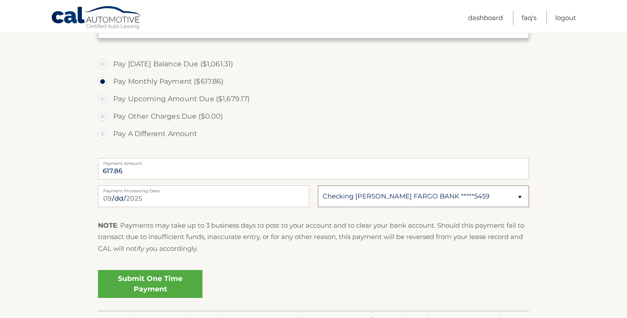 The image size is (627, 318). What do you see at coordinates (314, 134) in the screenshot?
I see `label: Pay A Different Amount` at bounding box center [314, 134].